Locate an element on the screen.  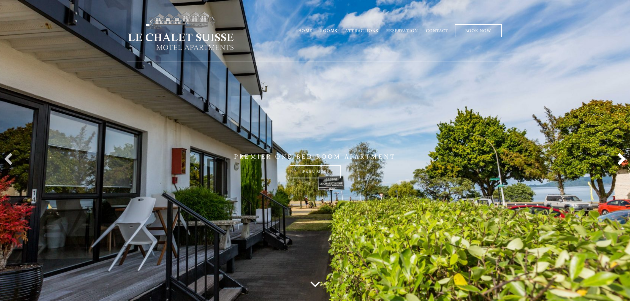
a: Attractions is located at coordinates (362, 30).